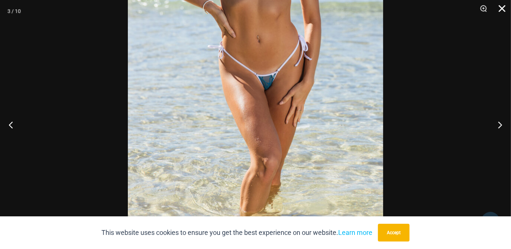 Image resolution: width=511 pixels, height=249 pixels. I want to click on div: 3 / 10, so click(14, 11).